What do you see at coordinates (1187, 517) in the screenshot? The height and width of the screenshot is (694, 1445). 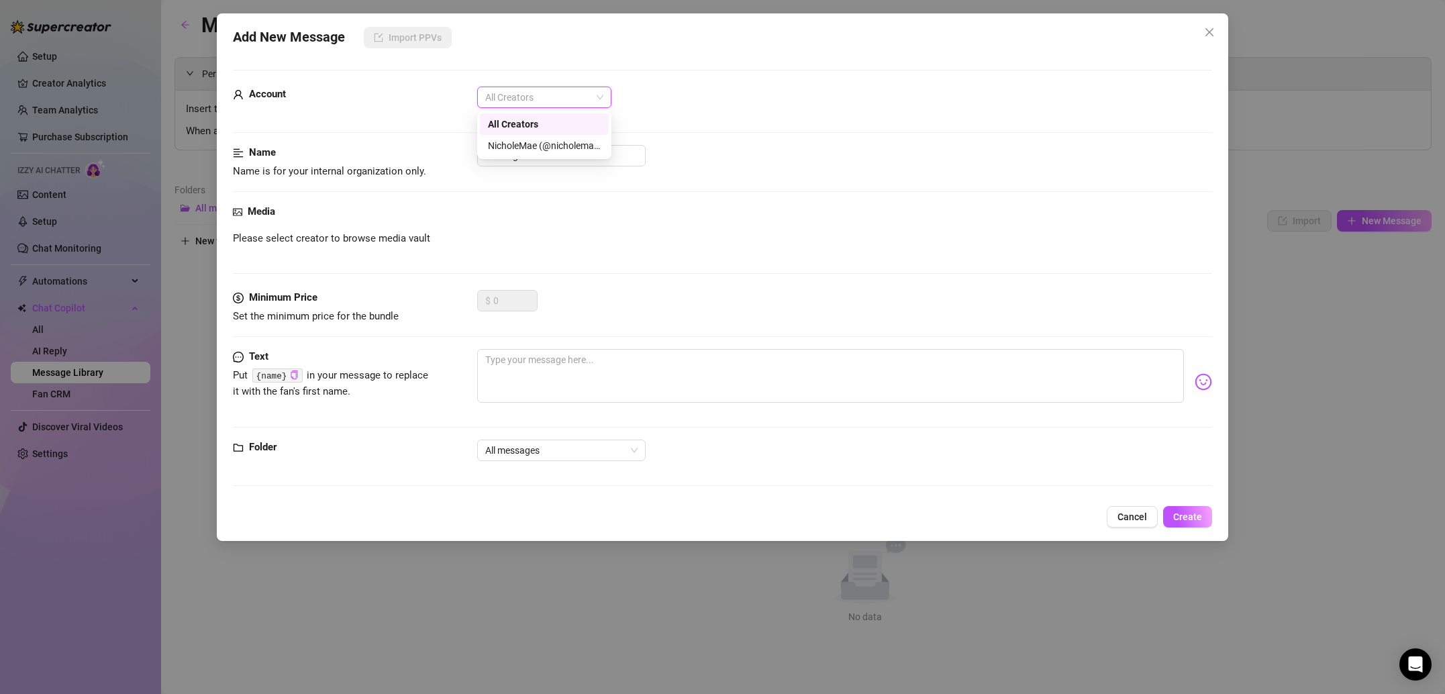 I see `span: Create` at bounding box center [1187, 517].